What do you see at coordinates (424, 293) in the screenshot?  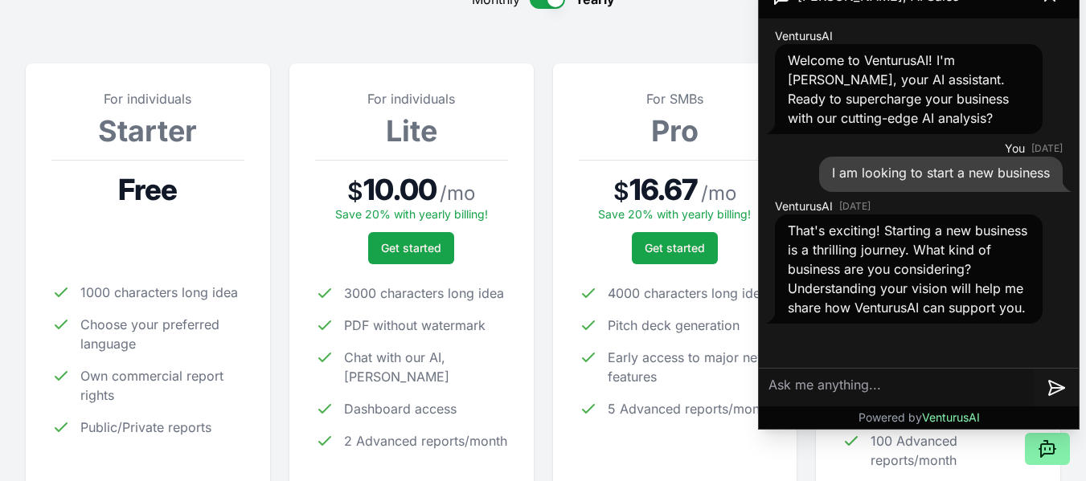 I see `span: 3000 characters long idea` at bounding box center [424, 293].